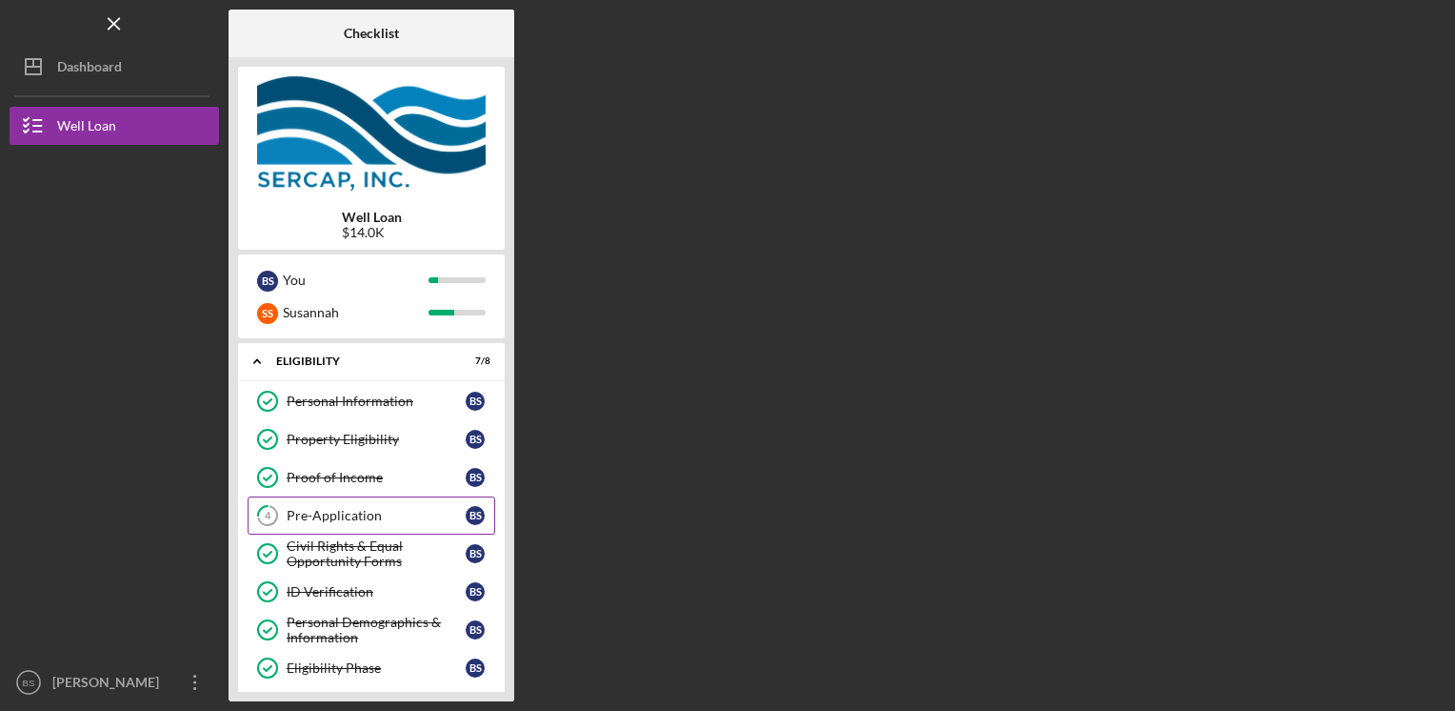 The height and width of the screenshot is (711, 1455). What do you see at coordinates (87, 128) in the screenshot?
I see `div: Well Loan` at bounding box center [87, 128].